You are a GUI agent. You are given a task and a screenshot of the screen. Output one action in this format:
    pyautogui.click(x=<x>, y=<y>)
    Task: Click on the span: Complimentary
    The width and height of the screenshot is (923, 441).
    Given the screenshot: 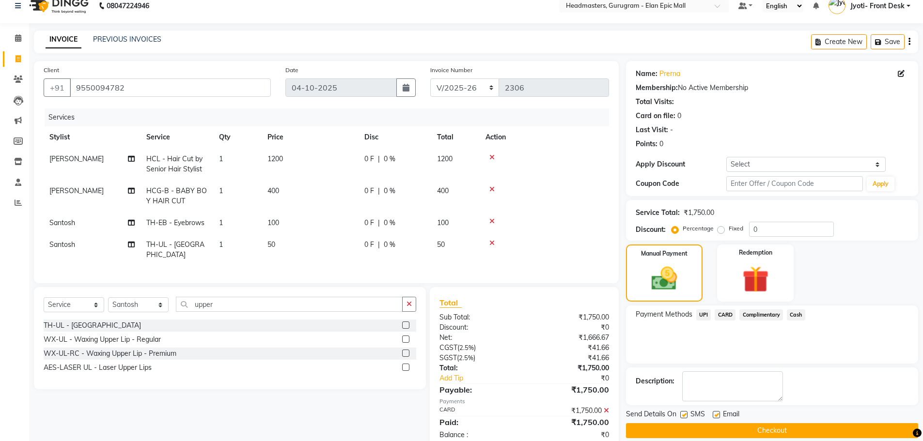 What is the action you would take?
    pyautogui.click(x=761, y=315)
    